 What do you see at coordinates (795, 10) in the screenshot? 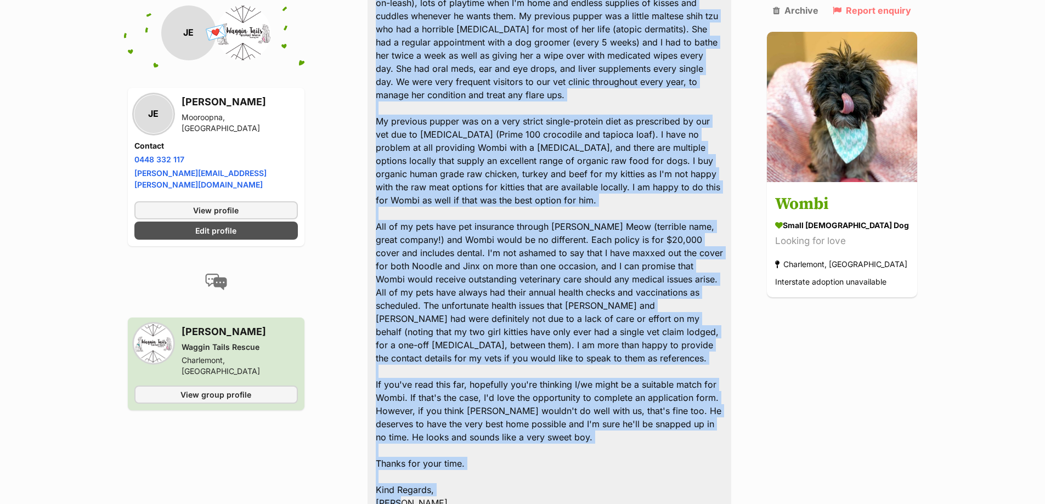
I see `a: Archive` at bounding box center [795, 10].